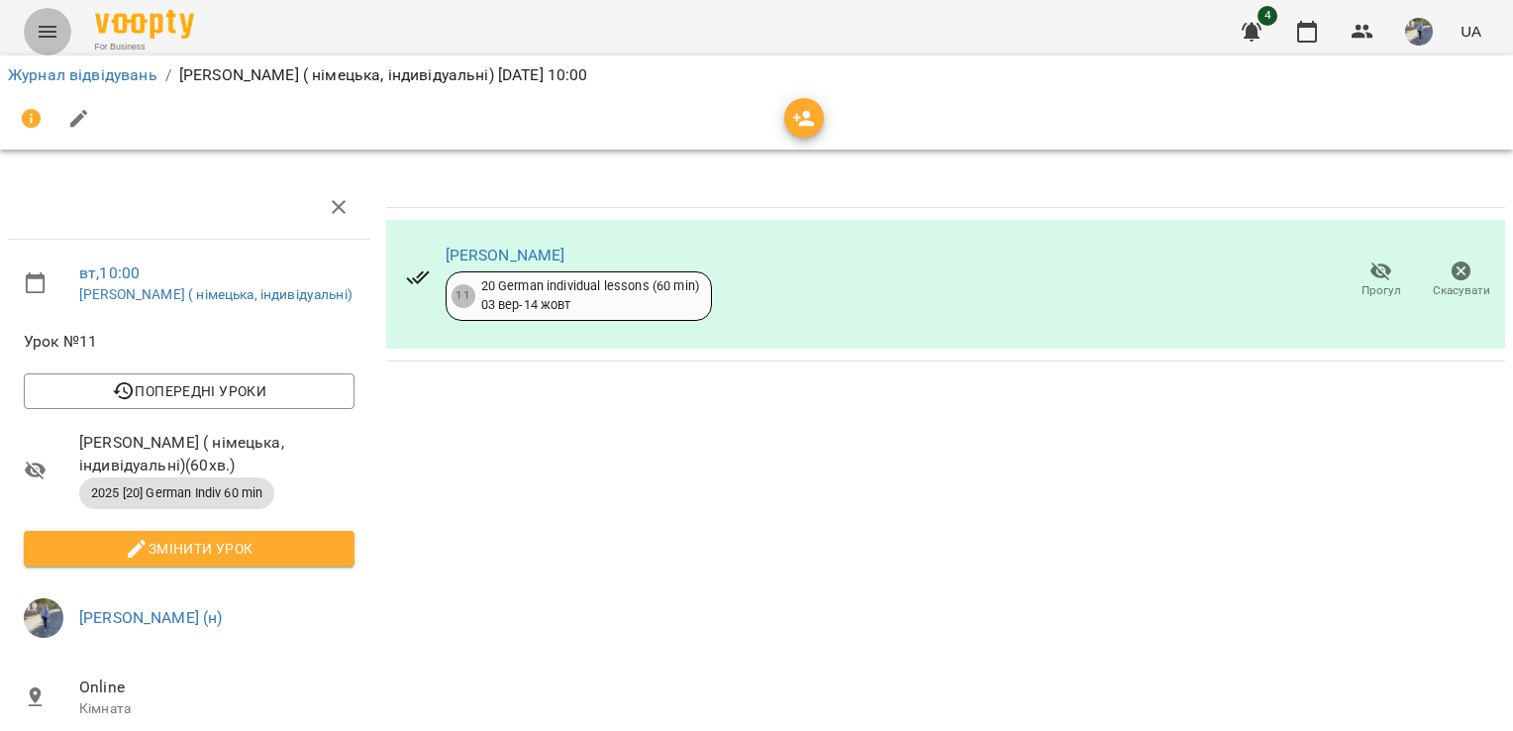 This screenshot has height=731, width=1513. What do you see at coordinates (1267, 16) in the screenshot?
I see `span: 4` at bounding box center [1267, 16].